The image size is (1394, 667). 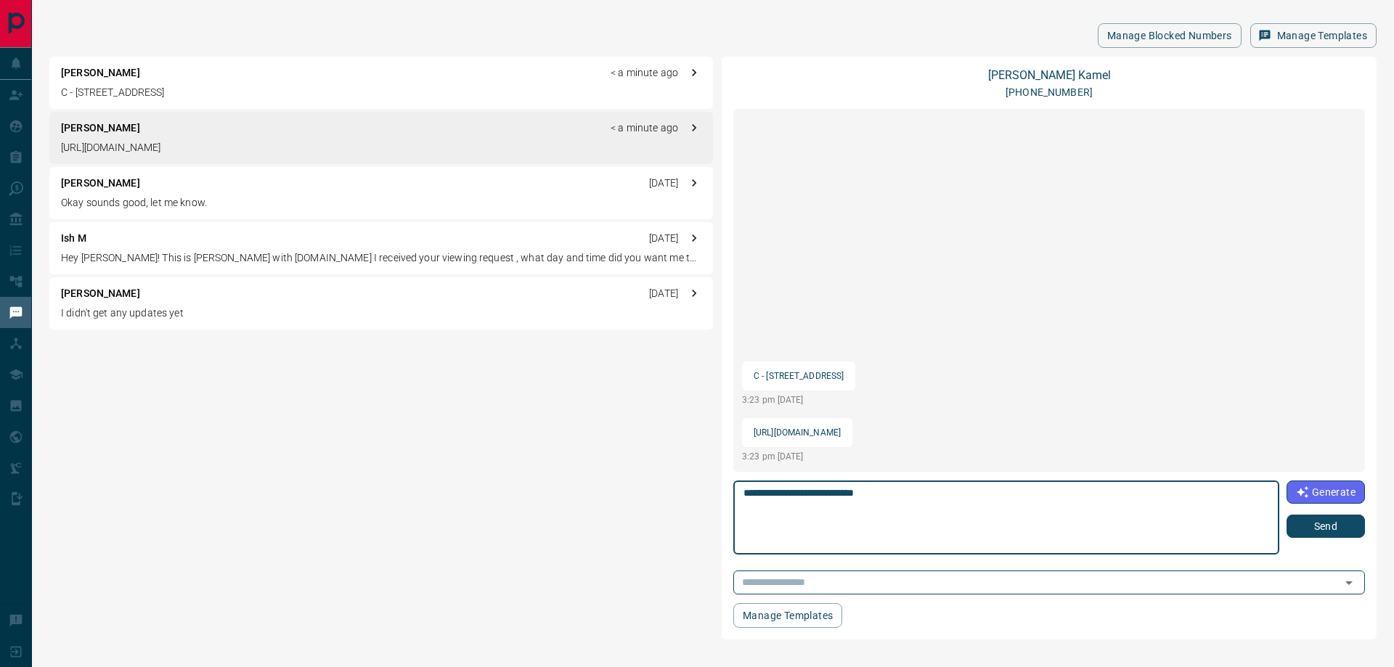 I want to click on button: Open, so click(x=1349, y=583).